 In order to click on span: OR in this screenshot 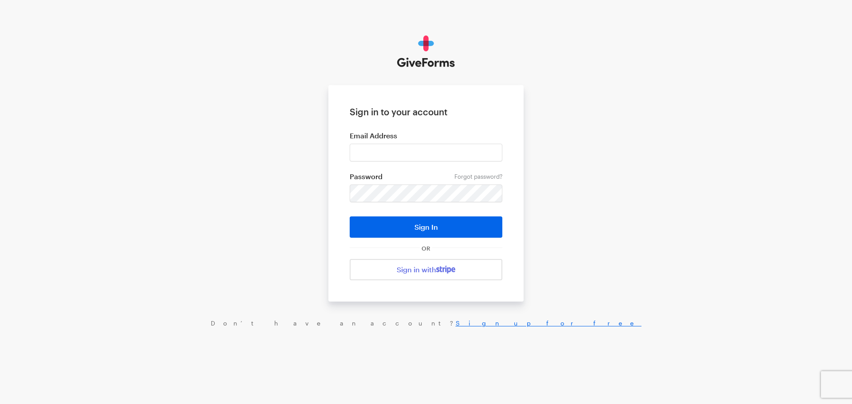, I will do `click(426, 248)`.